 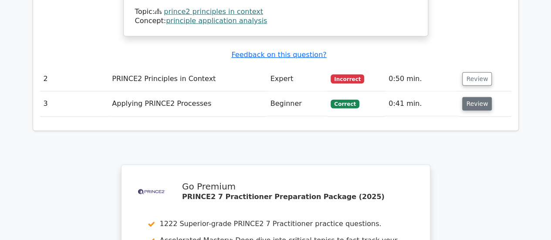 What do you see at coordinates (297, 104) in the screenshot?
I see `td: Beginner` at bounding box center [297, 104].